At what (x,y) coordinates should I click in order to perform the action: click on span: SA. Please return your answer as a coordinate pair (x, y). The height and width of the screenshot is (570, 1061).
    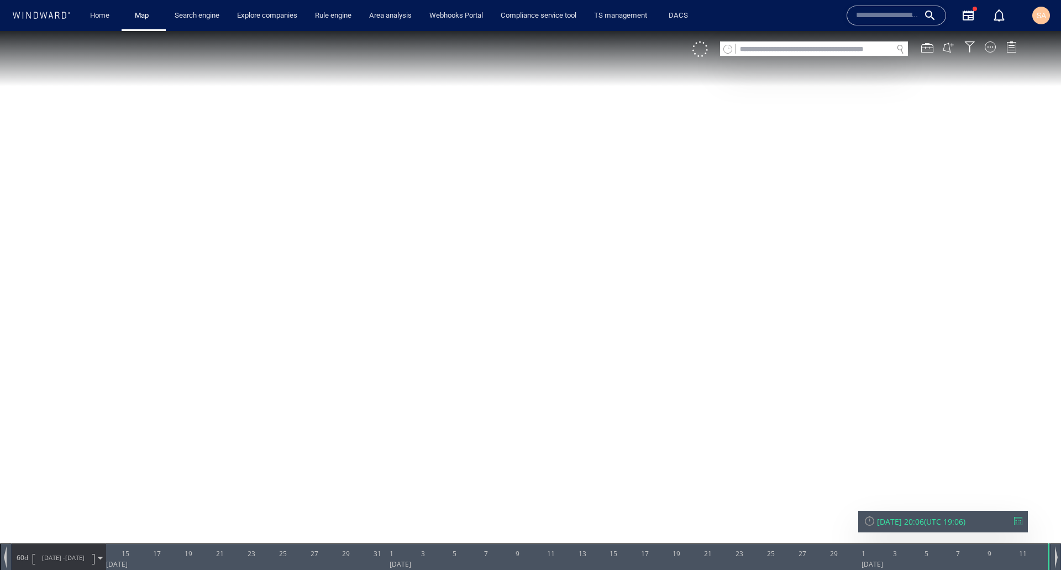
    Looking at the image, I should click on (1041, 15).